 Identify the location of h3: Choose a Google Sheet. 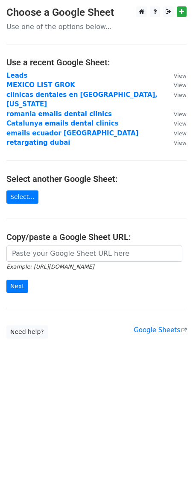
(96, 12).